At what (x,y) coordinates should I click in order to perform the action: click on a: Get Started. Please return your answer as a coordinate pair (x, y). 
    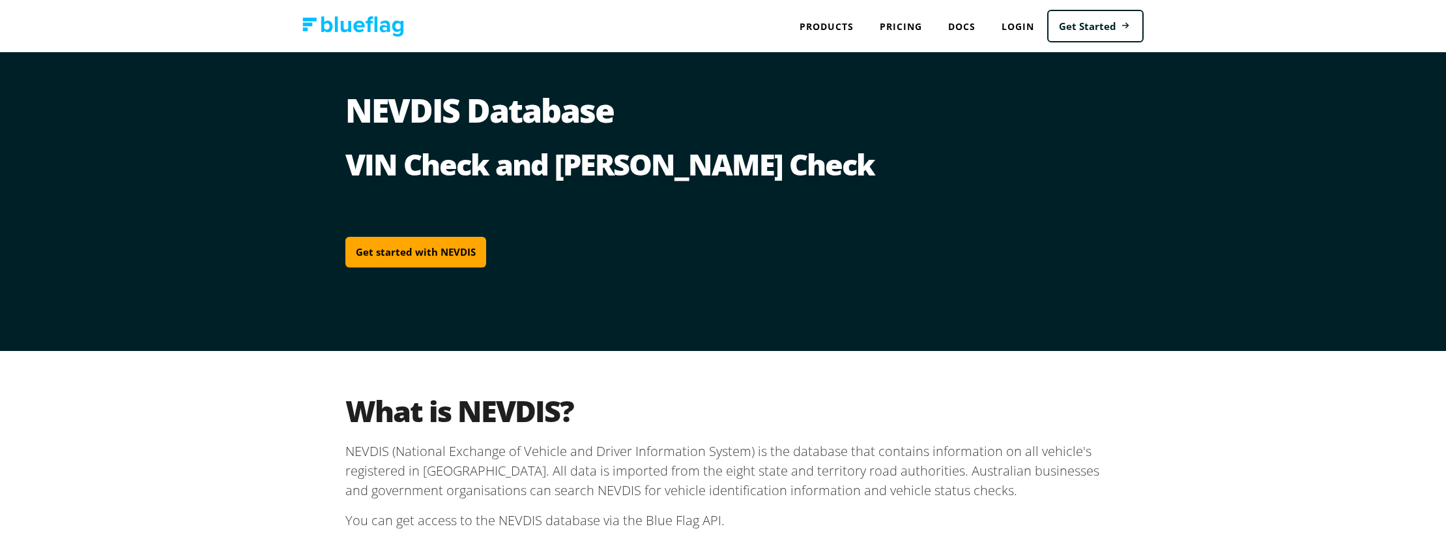
    Looking at the image, I should click on (1096, 26).